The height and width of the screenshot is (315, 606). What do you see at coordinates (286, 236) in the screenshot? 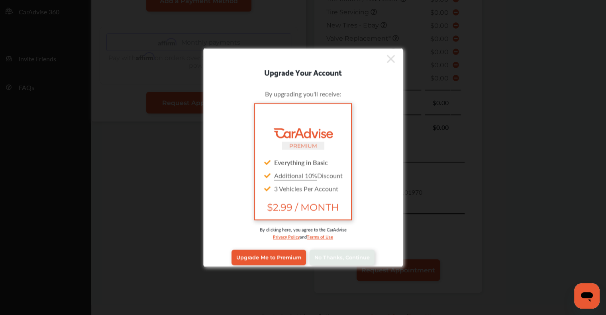
I see `a: Privacy Policy` at bounding box center [286, 236].